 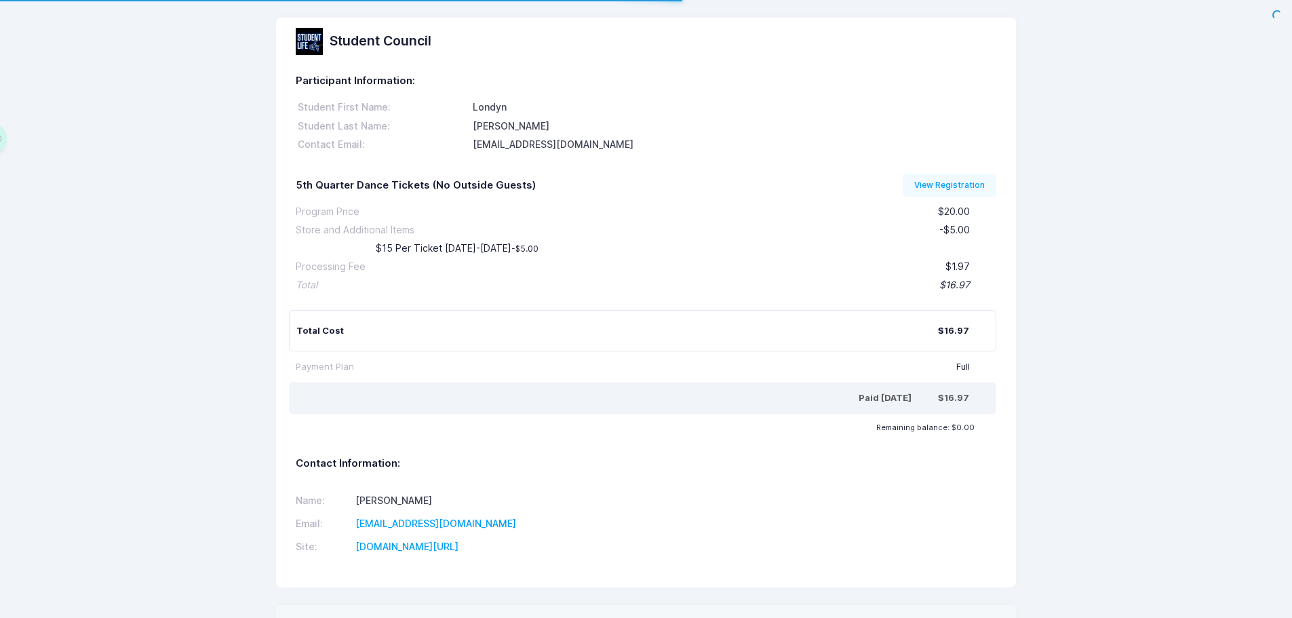 I want to click on div: Store and Additional Items, so click(x=355, y=230).